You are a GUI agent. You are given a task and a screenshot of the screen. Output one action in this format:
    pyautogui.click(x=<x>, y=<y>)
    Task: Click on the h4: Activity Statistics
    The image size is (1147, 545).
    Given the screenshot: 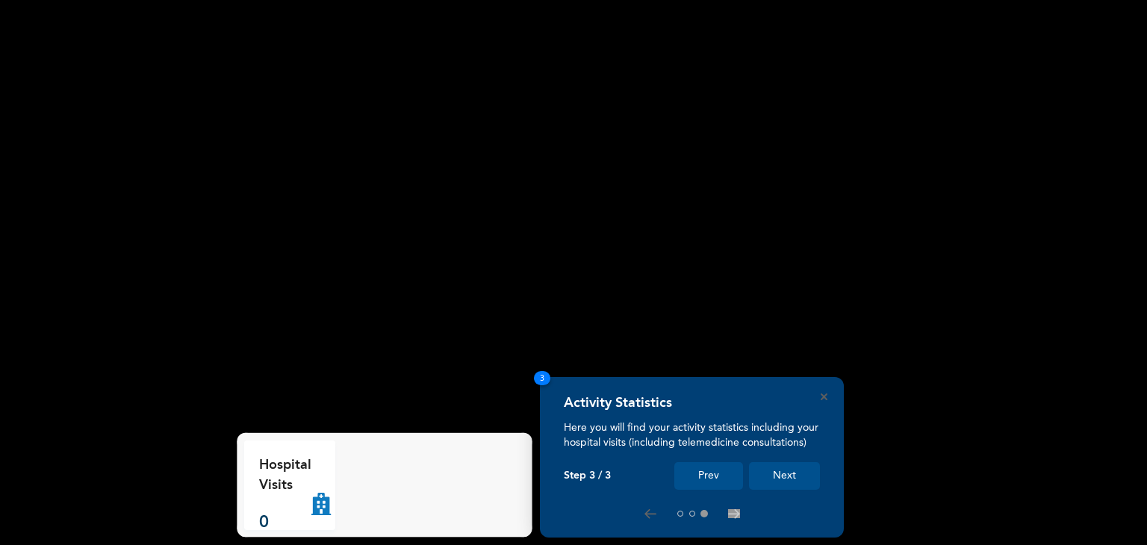 What is the action you would take?
    pyautogui.click(x=618, y=403)
    